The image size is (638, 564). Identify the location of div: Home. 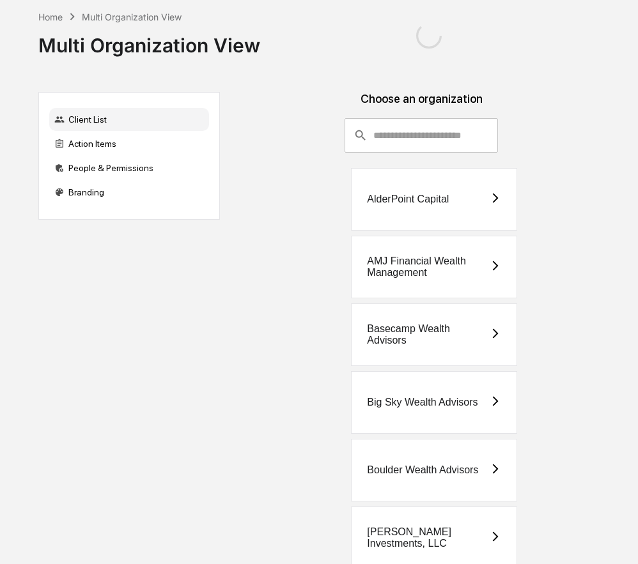
(50, 17).